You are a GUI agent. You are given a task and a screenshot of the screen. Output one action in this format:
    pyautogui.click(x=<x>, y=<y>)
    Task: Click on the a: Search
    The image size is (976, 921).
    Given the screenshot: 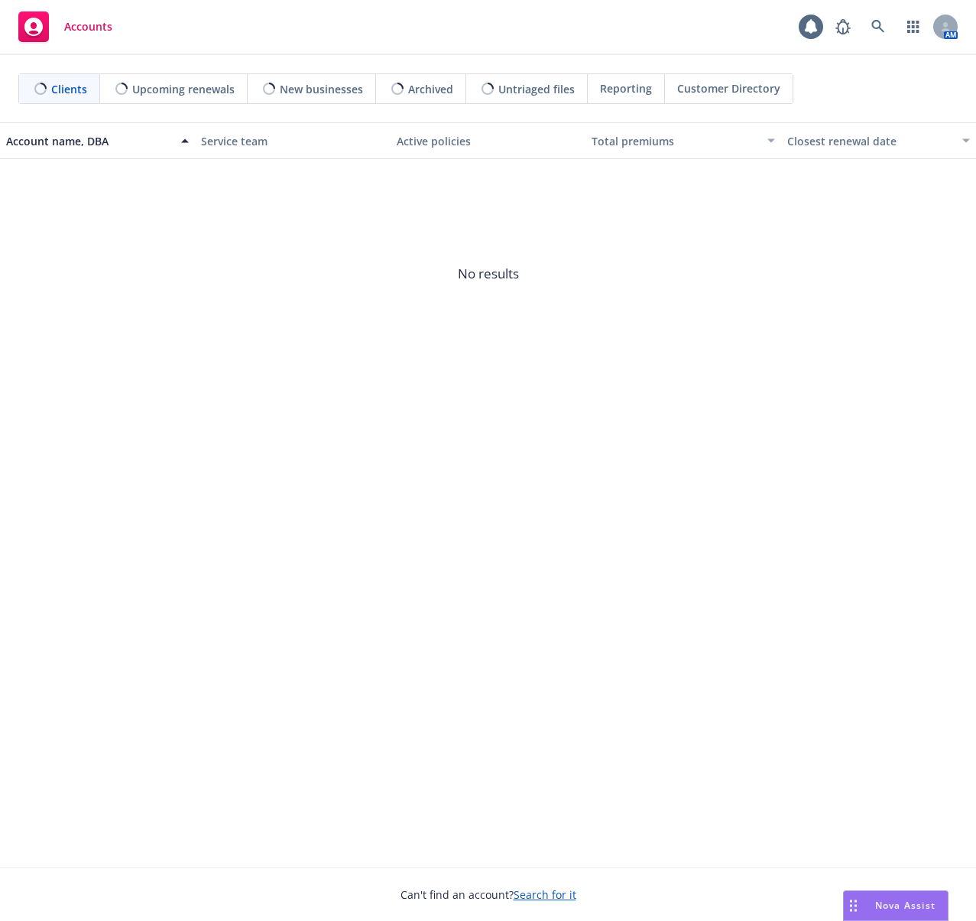 What is the action you would take?
    pyautogui.click(x=879, y=27)
    